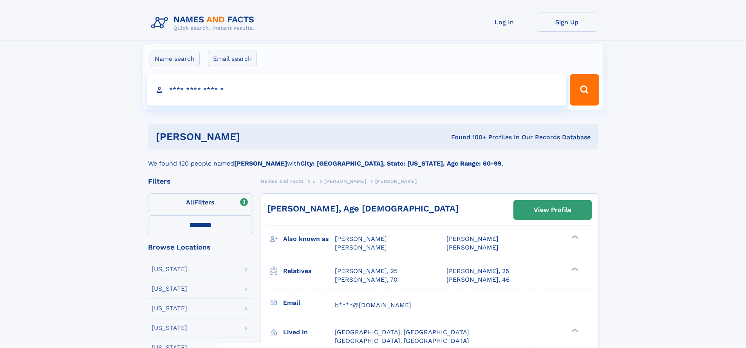 Image resolution: width=746 pixels, height=348 pixels. What do you see at coordinates (201, 181) in the screenshot?
I see `div: Filters` at bounding box center [201, 181].